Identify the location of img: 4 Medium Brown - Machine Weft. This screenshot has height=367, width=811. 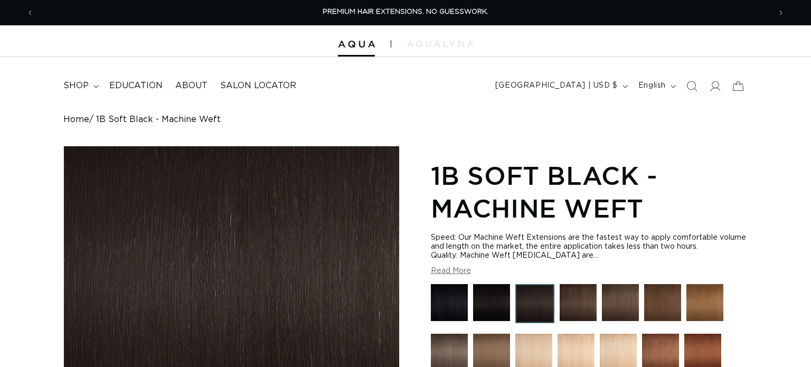
(663, 303).